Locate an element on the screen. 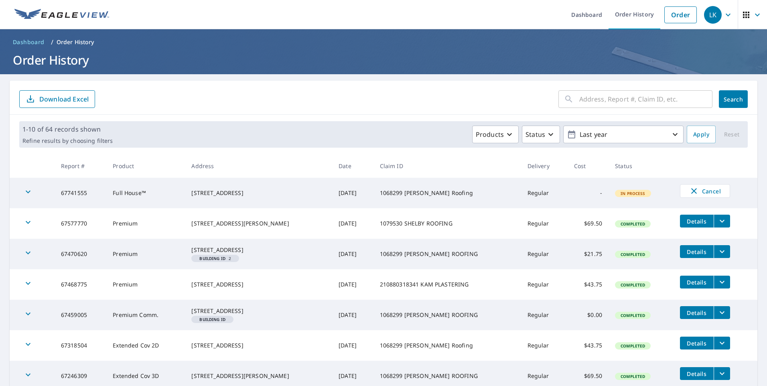  span: Cancel is located at coordinates (705, 191).